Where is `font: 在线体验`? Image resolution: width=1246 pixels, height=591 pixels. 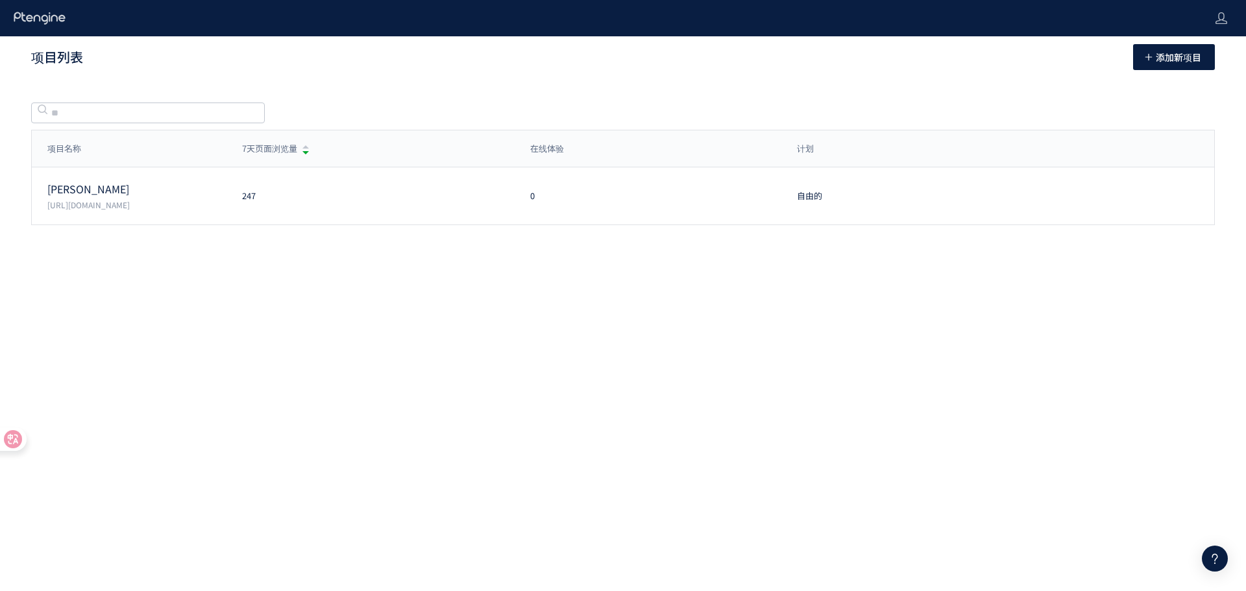
font: 在线体验 is located at coordinates (547, 148).